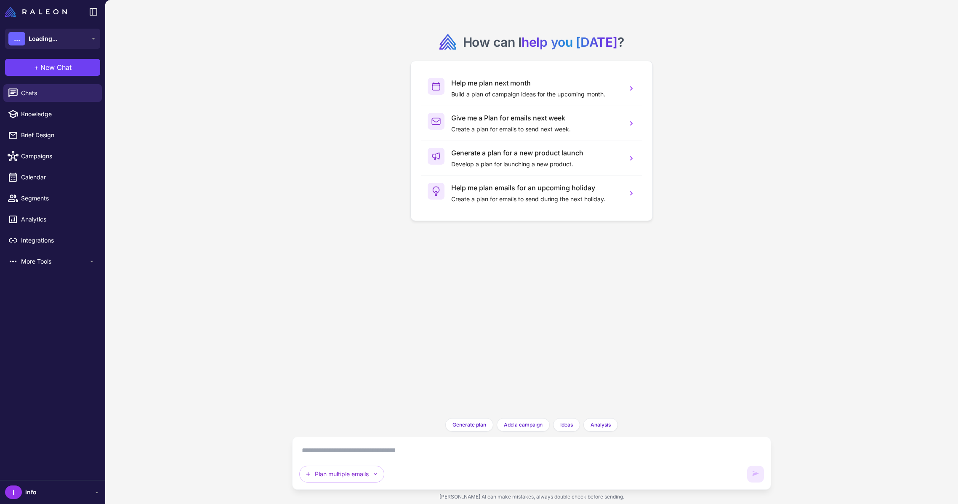 The height and width of the screenshot is (504, 958). What do you see at coordinates (536, 164) in the screenshot?
I see `p: Develop a plan for launching a new product.` at bounding box center [536, 164].